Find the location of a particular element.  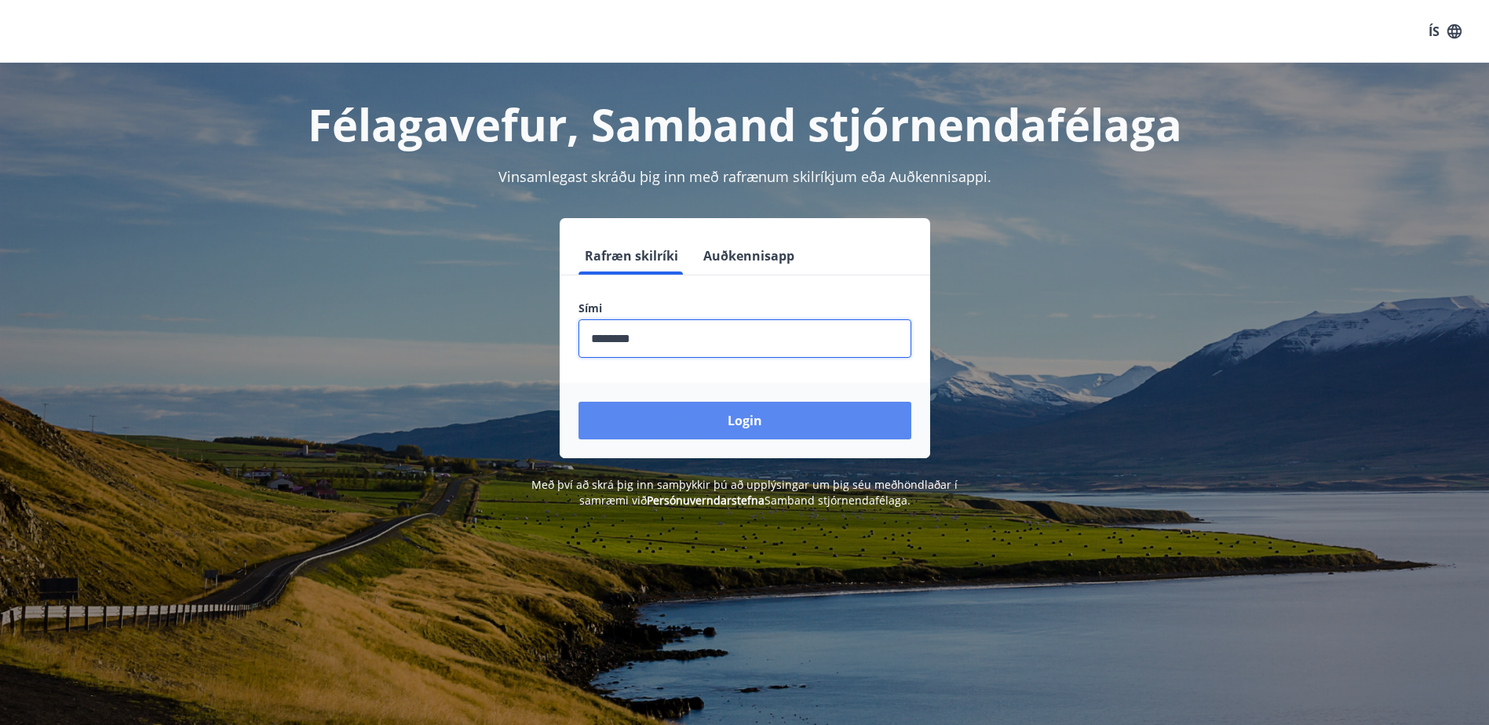

h1: Félagavefur, Samband stjórnendafélaga is located at coordinates (745, 124).